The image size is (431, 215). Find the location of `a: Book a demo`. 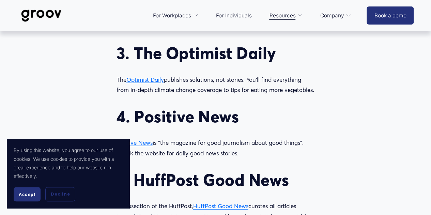

a: Book a demo is located at coordinates (390, 15).